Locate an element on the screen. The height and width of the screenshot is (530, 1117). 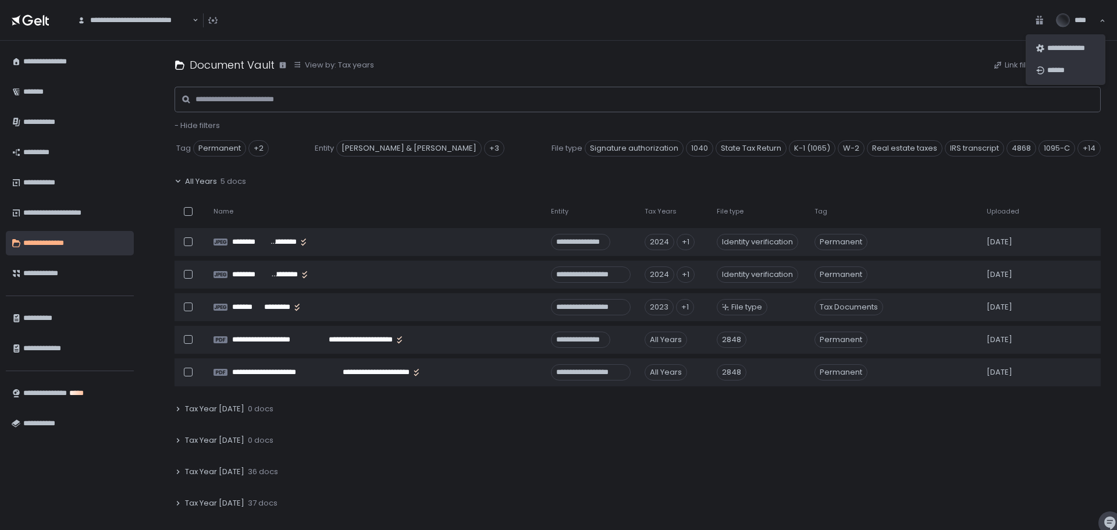
span: State Tax Return is located at coordinates (751, 148).